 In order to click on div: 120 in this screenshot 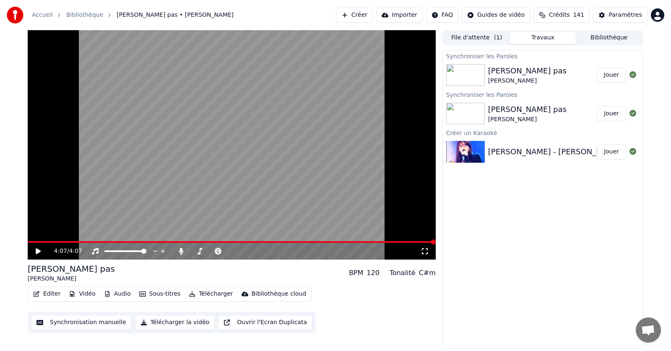, I will do `click(373, 273)`.